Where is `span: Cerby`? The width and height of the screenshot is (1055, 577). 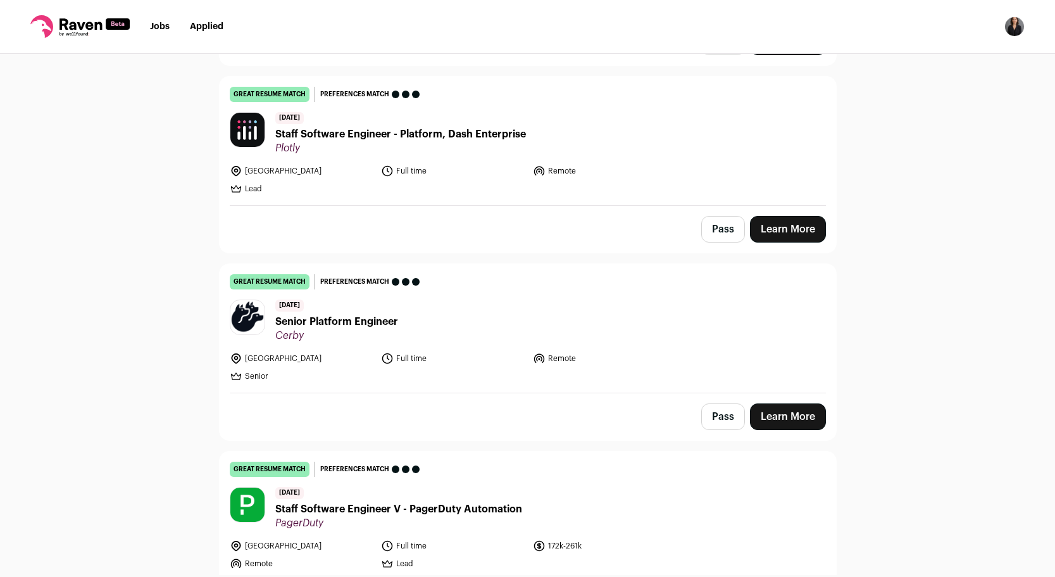
span: Cerby is located at coordinates (337, 335).